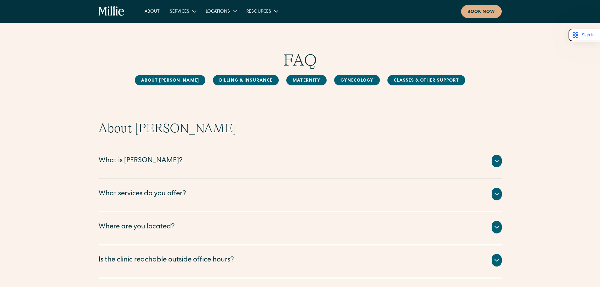 Image resolution: width=600 pixels, height=287 pixels. Describe the element at coordinates (481, 11) in the screenshot. I see `a: Book now` at that location.